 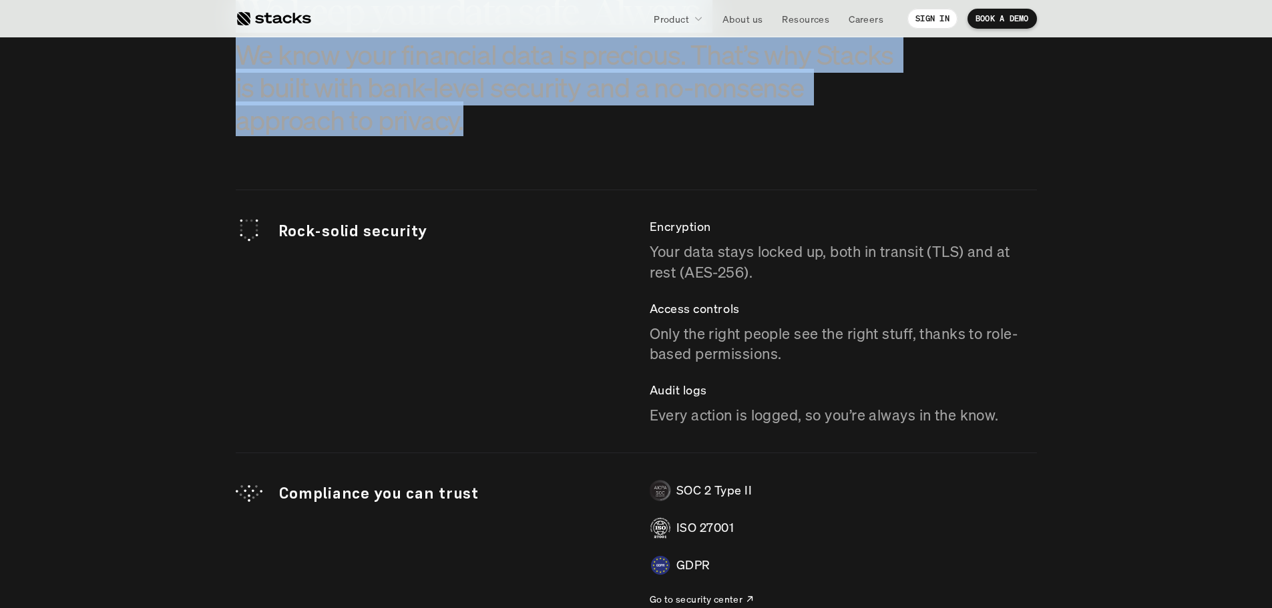 What do you see at coordinates (843, 262) in the screenshot?
I see `p: Your data stays locked up, both in transit (TLS) and at rest (AES-256).` at bounding box center [843, 262].